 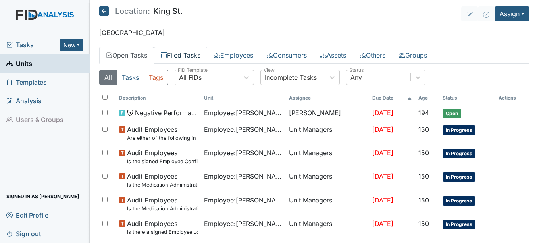 What do you see at coordinates (162, 138) in the screenshot?
I see `small: Are either of the following in the file? "Consumer Report Release Forms" and the "MVR Disclosure ...` at bounding box center [162, 138].